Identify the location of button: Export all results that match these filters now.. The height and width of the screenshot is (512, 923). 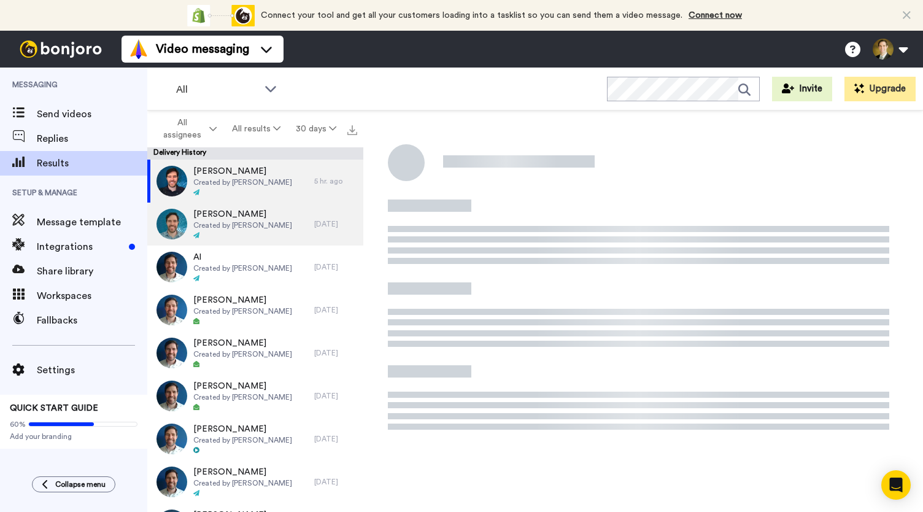
(352, 129).